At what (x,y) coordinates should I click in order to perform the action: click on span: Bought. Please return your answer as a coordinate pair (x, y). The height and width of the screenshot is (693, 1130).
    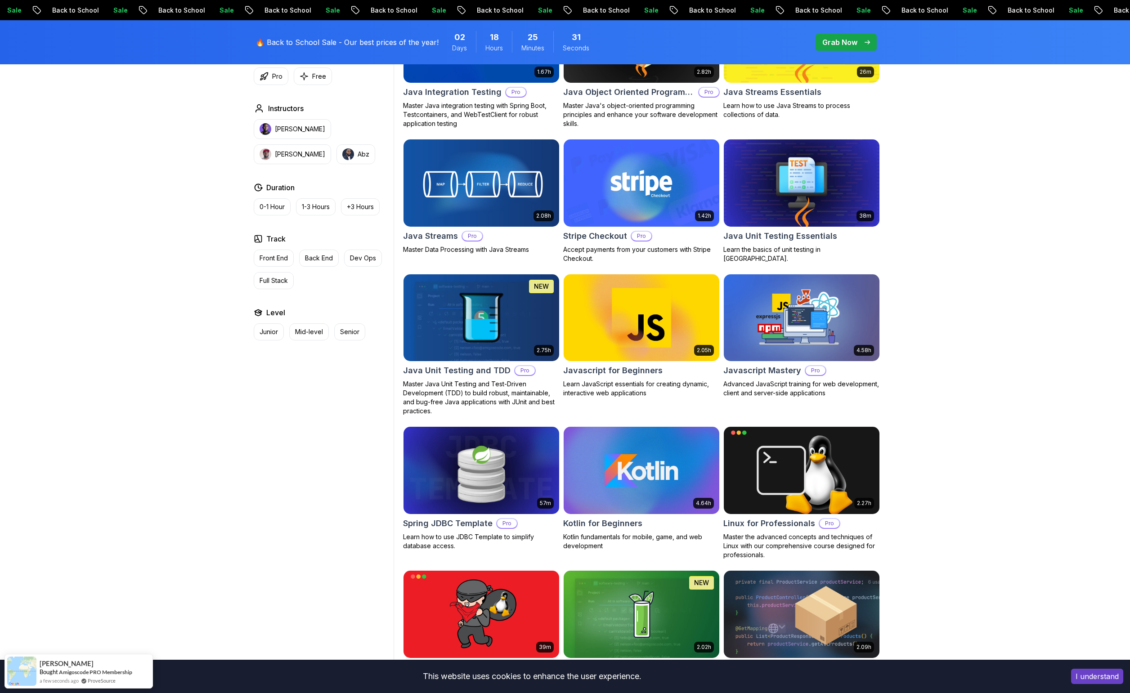
    Looking at the image, I should click on (49, 672).